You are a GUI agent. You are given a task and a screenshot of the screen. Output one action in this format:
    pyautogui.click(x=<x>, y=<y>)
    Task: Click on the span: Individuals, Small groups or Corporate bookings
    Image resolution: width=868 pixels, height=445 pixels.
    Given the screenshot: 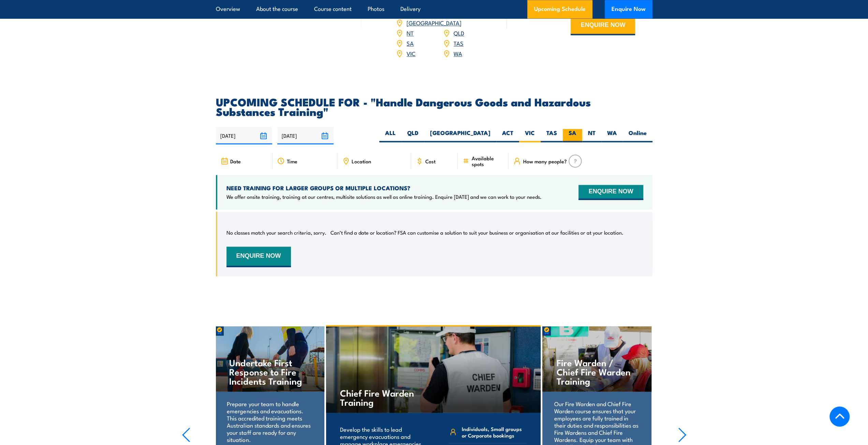 What is the action you would take?
    pyautogui.click(x=494, y=432)
    